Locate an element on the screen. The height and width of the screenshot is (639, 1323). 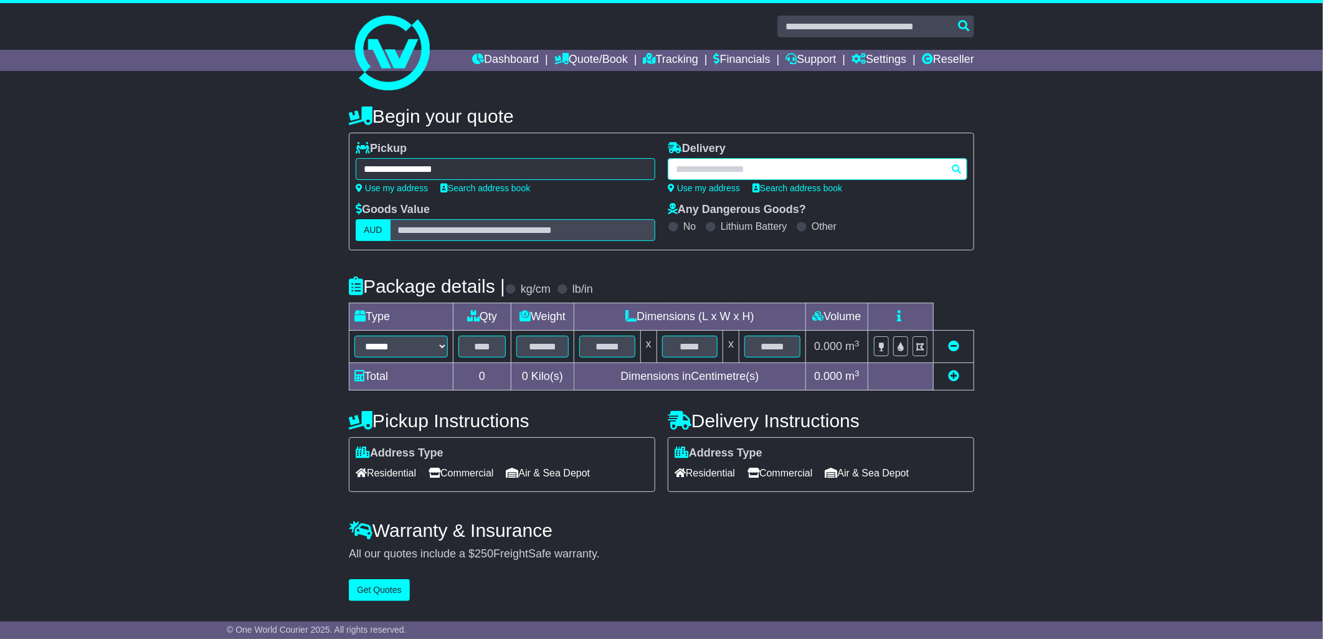
a: Settings is located at coordinates (879, 60).